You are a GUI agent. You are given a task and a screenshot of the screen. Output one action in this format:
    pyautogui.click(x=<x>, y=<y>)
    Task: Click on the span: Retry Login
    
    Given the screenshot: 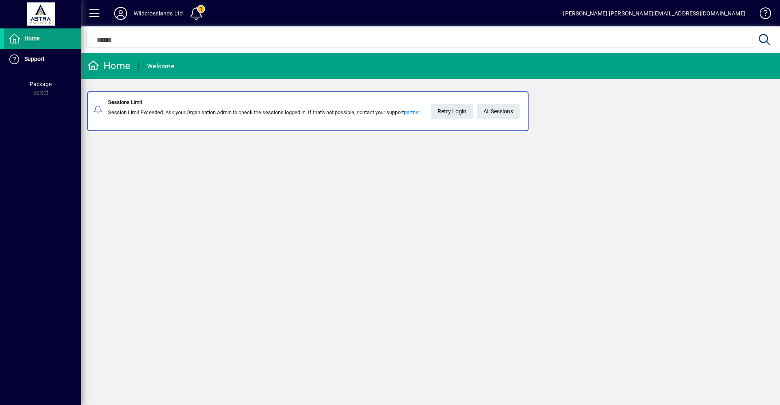 What is the action you would take?
    pyautogui.click(x=451, y=111)
    